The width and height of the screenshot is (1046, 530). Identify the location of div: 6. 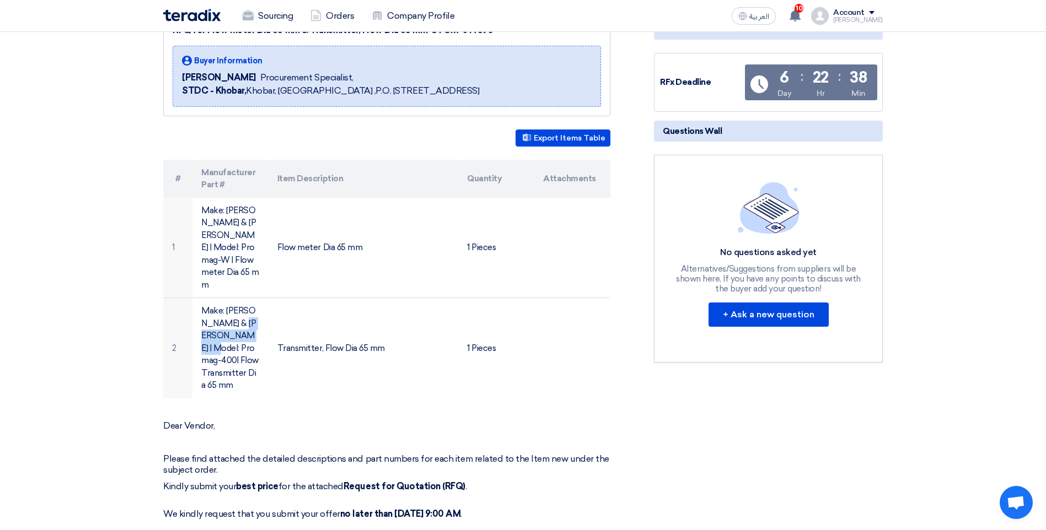
(784, 78).